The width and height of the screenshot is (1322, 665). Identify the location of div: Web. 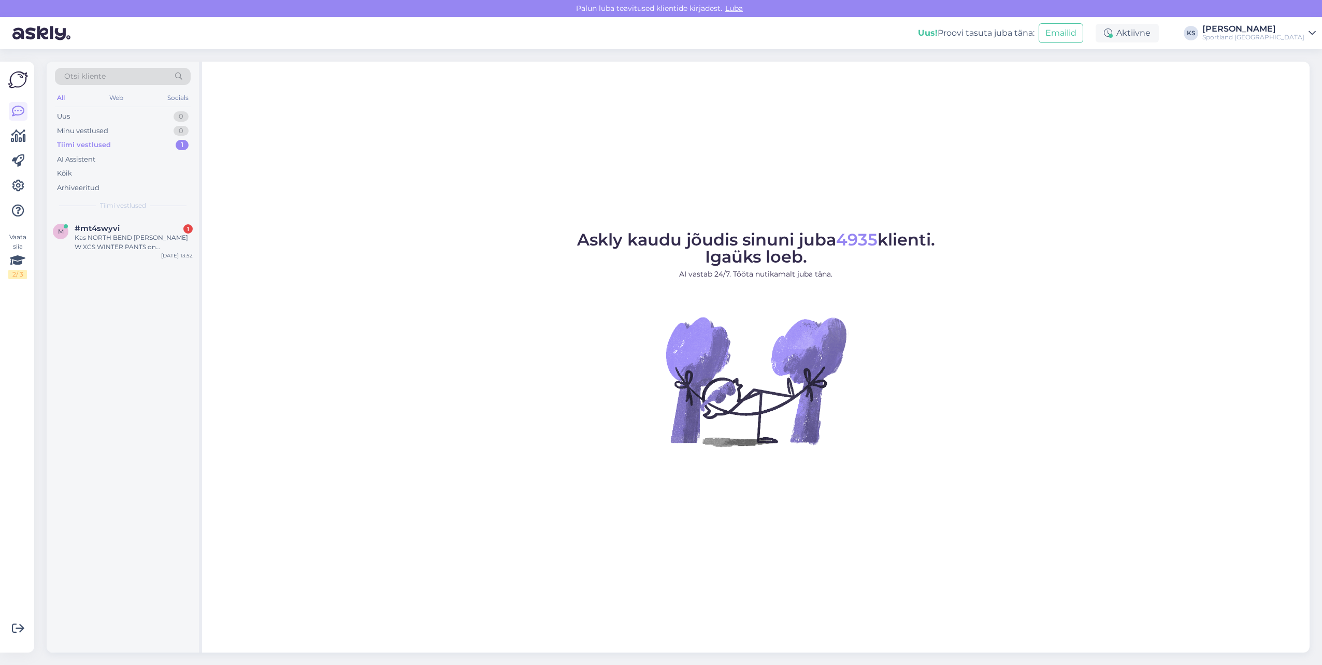
(116, 98).